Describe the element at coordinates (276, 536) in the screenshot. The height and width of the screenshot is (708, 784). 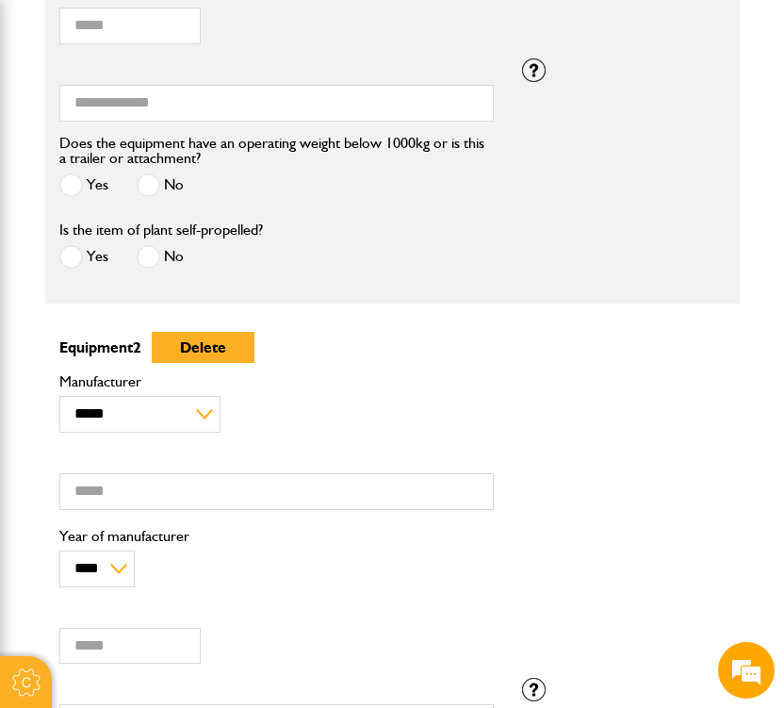
I see `label: Year of manufacturer` at that location.